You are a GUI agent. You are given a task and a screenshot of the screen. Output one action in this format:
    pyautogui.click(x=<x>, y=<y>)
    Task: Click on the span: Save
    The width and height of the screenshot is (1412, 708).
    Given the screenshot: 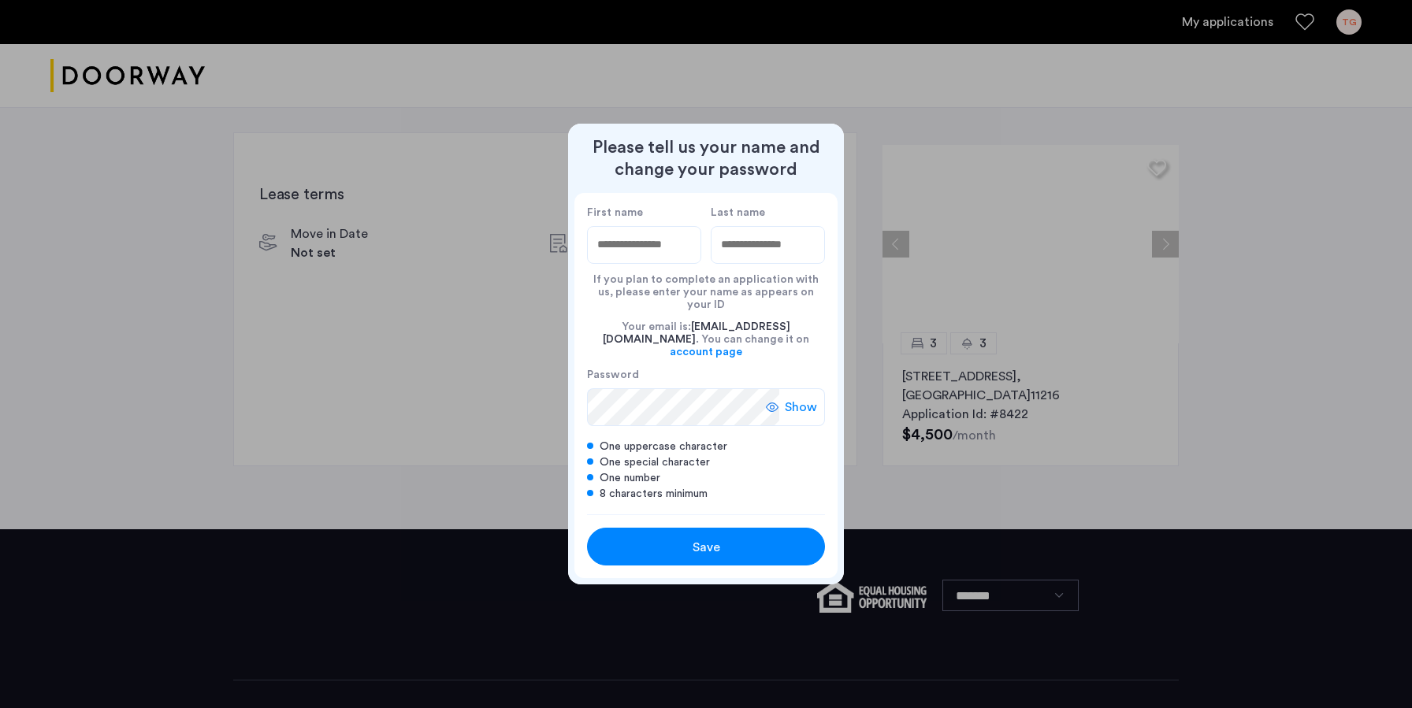 What is the action you would take?
    pyautogui.click(x=706, y=547)
    